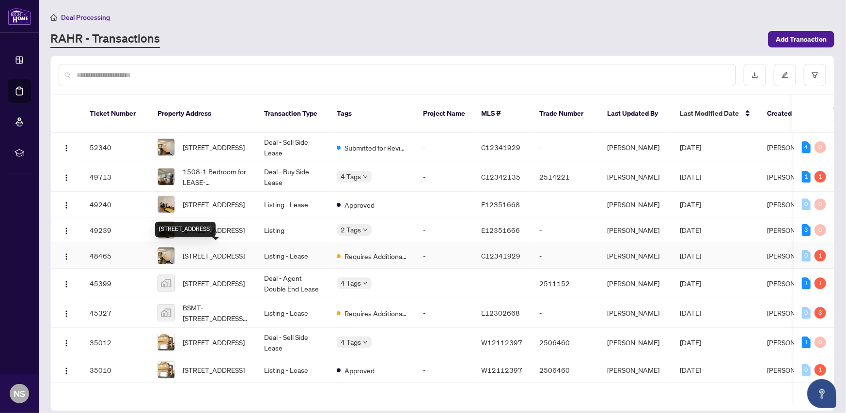  Describe the element at coordinates (293, 114) in the screenshot. I see `th: Transaction Type` at that location.